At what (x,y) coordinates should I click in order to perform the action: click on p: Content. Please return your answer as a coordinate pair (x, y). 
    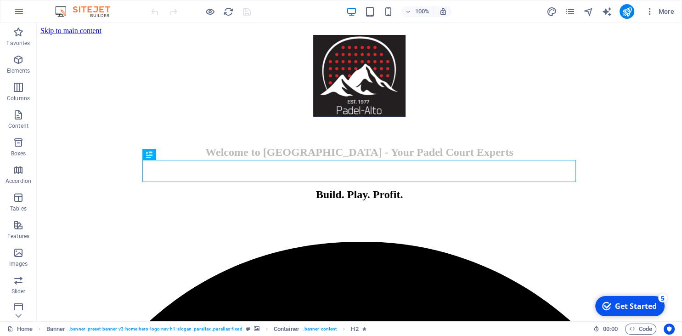
    Looking at the image, I should click on (18, 126).